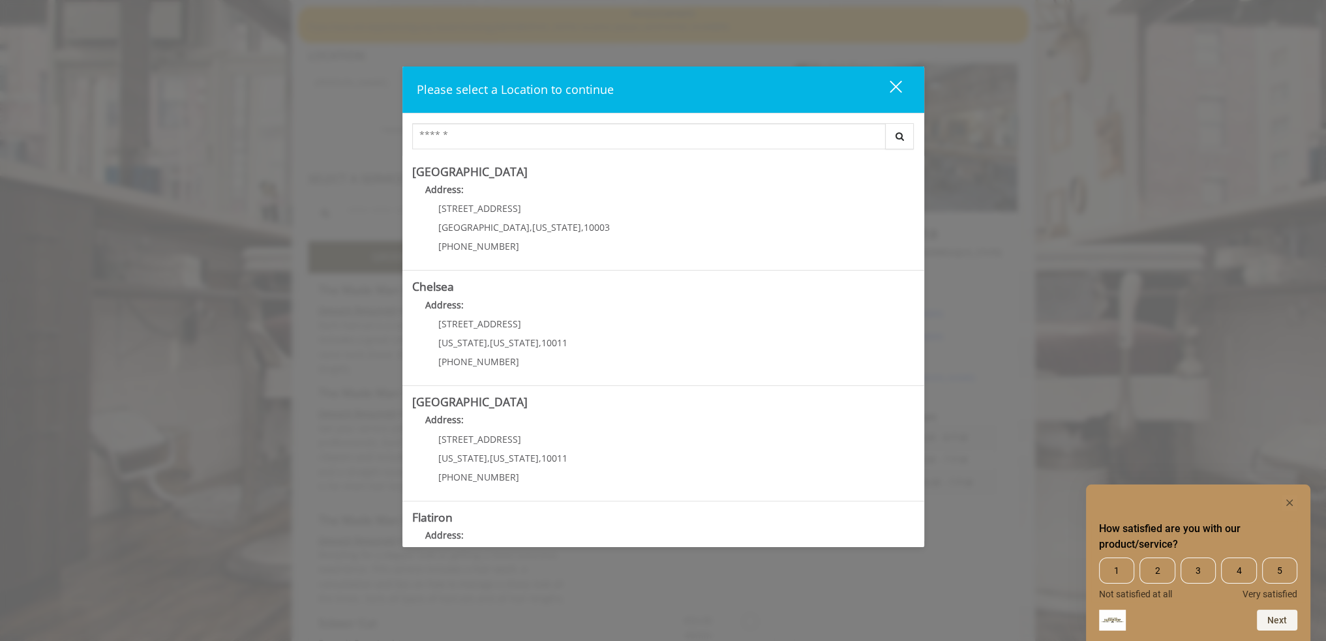 The width and height of the screenshot is (1326, 641). What do you see at coordinates (1198, 537) in the screenshot?
I see `h2: How satisfied are you with our product/service? Select an option from 1 to 5, with 1 being Not sa...` at bounding box center [1198, 537].